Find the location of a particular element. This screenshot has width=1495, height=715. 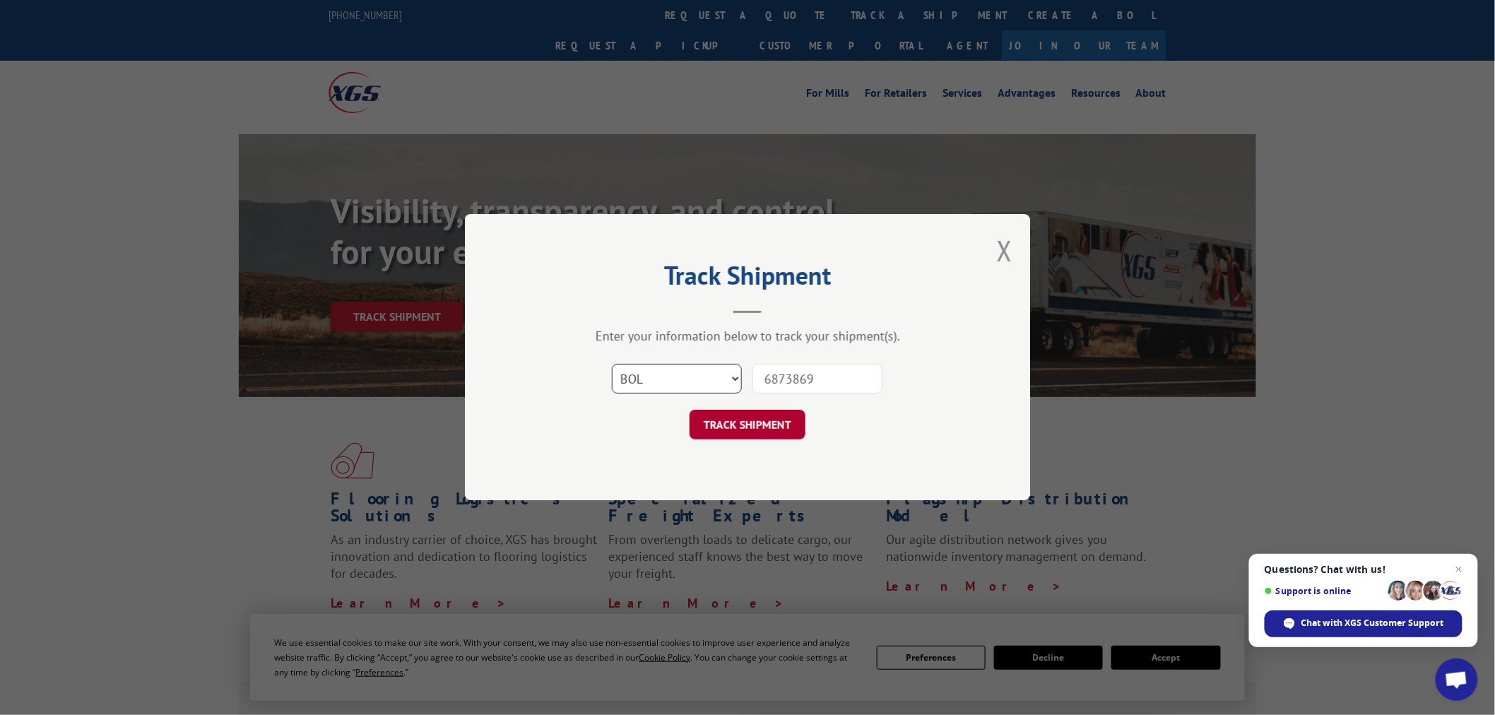

span: Support is online is located at coordinates (1324, 591).